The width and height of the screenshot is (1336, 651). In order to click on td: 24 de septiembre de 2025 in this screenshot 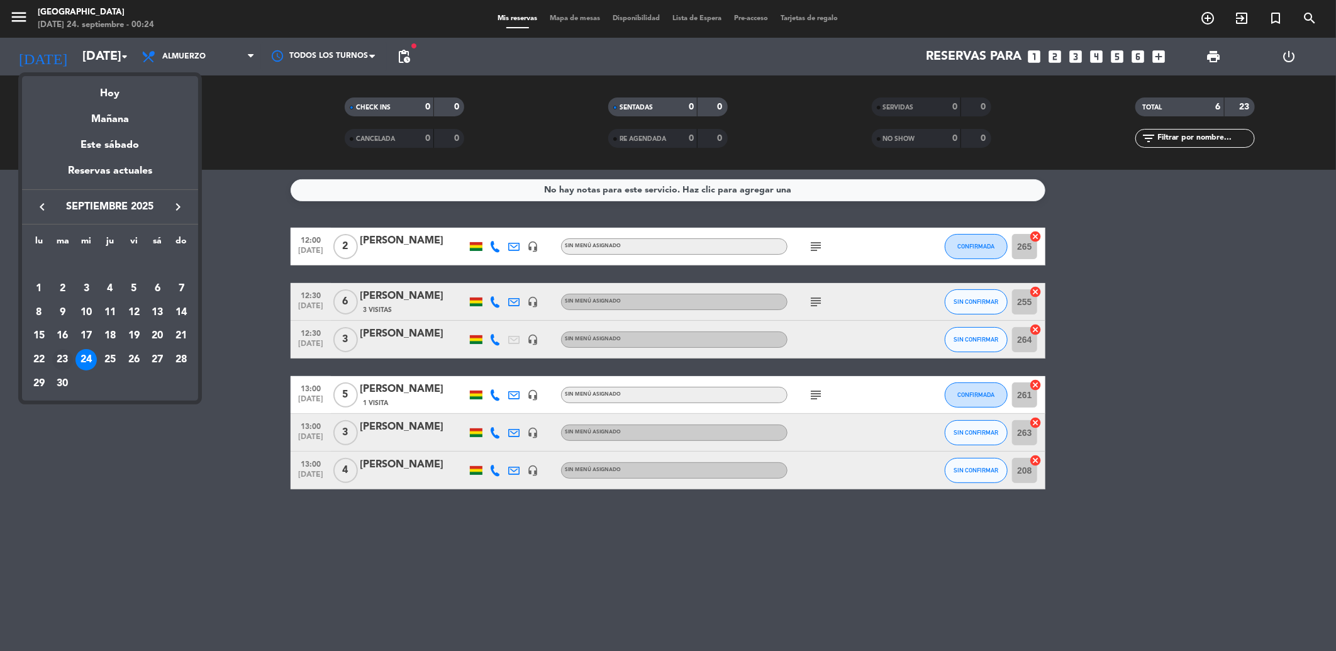, I will do `click(86, 360)`.